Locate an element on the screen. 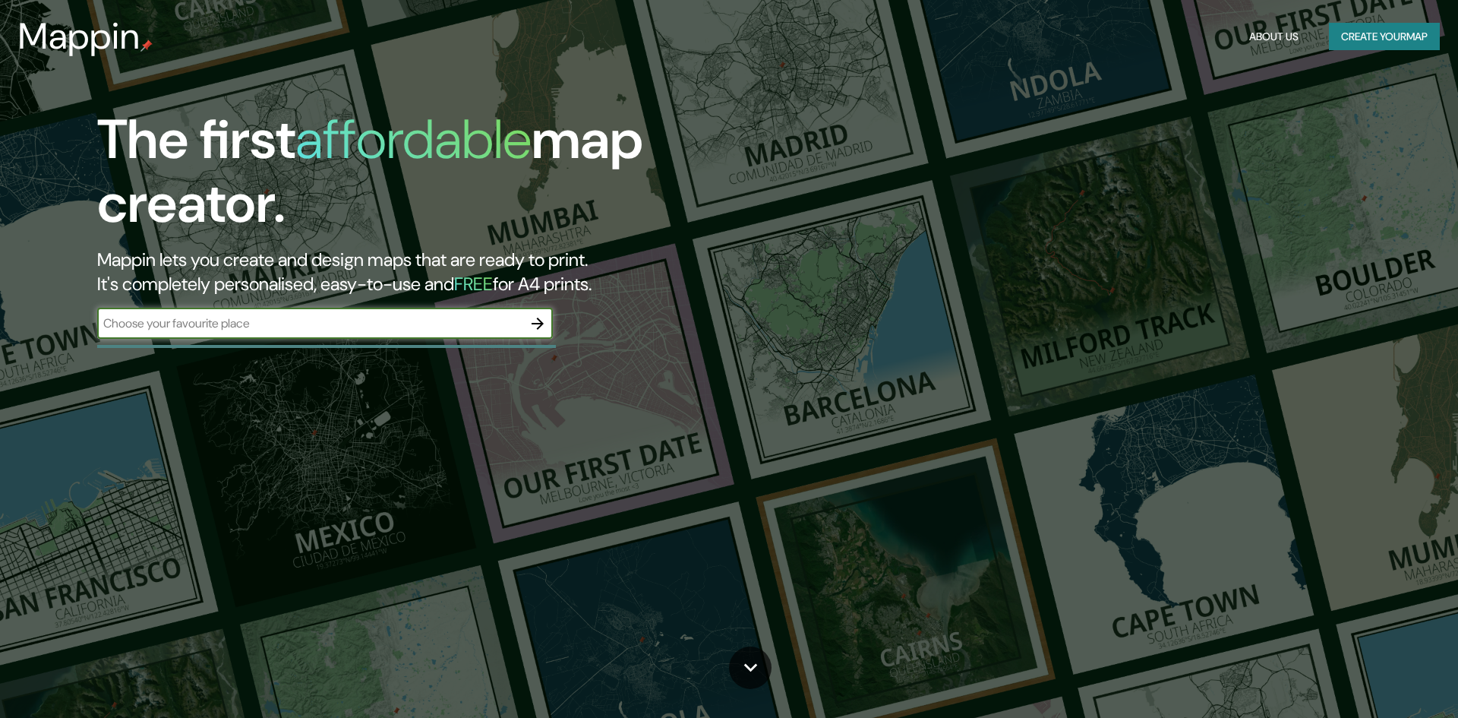 The height and width of the screenshot is (718, 1458). h1: The first map creator. is located at coordinates (462, 178).